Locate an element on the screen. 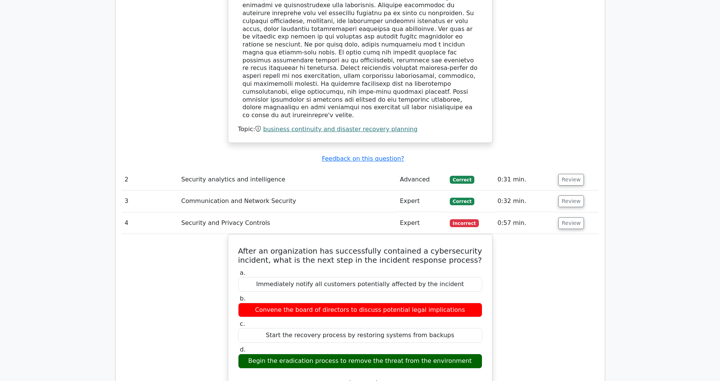 This screenshot has width=720, height=381. span: b. is located at coordinates (243, 298).